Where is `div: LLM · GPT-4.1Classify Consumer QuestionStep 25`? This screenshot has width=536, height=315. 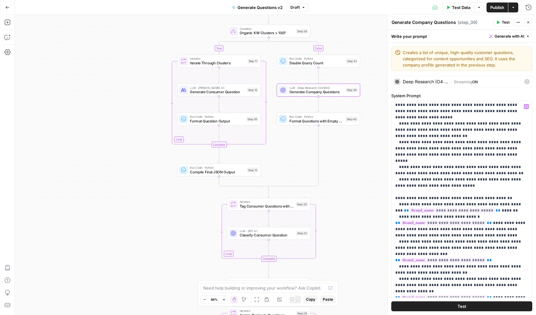
div: LLM · GPT-4.1Classify Consumer QuestionStep 25 is located at coordinates (268, 233).